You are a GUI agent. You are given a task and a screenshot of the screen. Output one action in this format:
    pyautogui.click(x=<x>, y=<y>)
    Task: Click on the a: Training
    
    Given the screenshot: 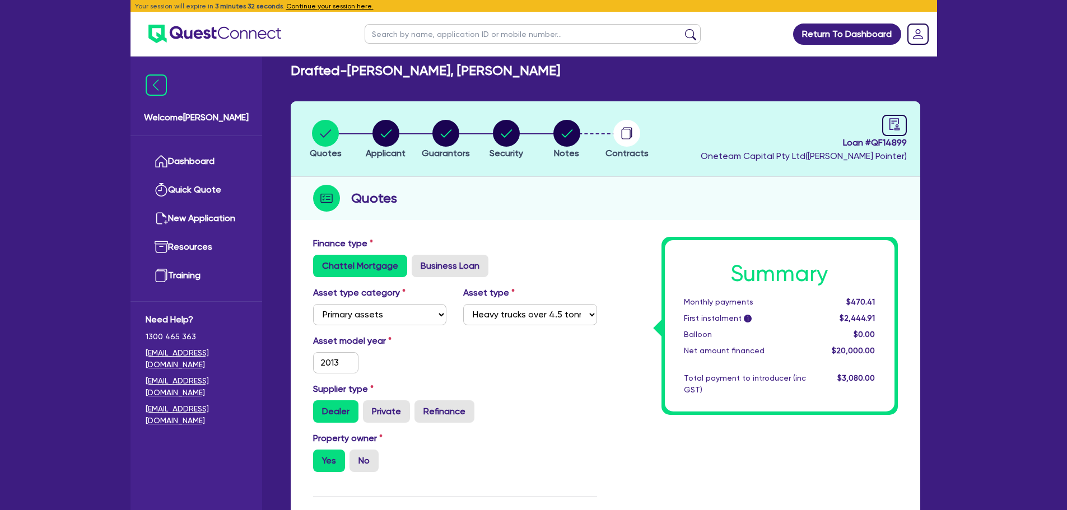 What is the action you would take?
    pyautogui.click(x=196, y=276)
    